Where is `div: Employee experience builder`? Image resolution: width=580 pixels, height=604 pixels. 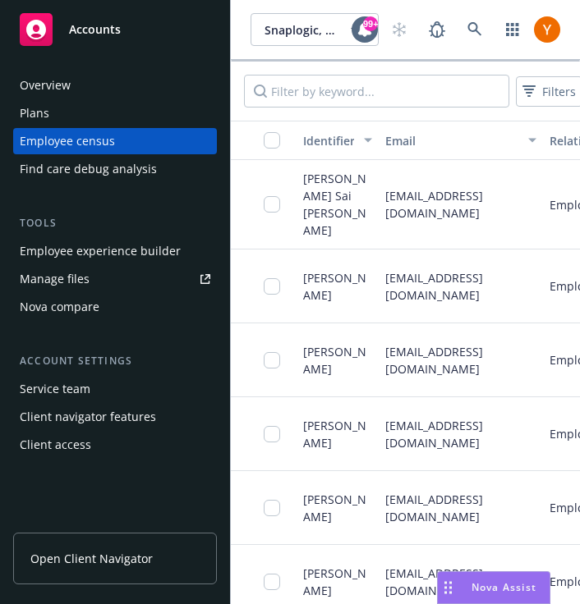 div: Employee experience builder is located at coordinates (100, 251).